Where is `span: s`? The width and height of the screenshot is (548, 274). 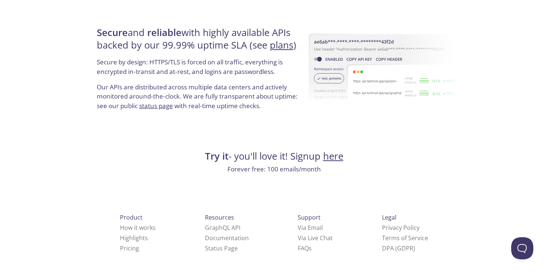
span: s is located at coordinates (310, 248).